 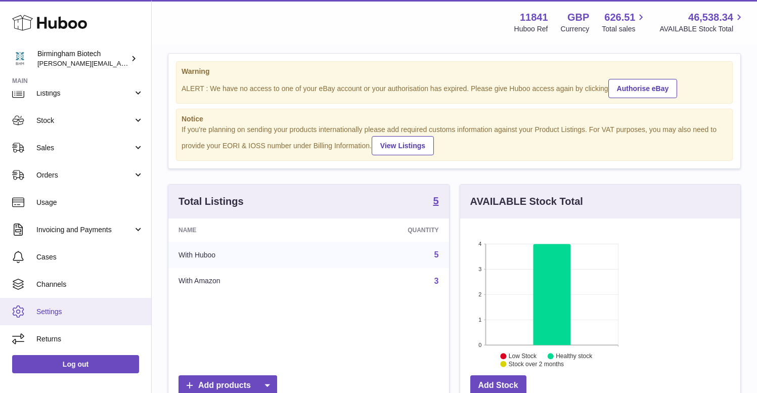 What do you see at coordinates (526, 201) in the screenshot?
I see `h3: AVAILABLE Stock Total` at bounding box center [526, 201].